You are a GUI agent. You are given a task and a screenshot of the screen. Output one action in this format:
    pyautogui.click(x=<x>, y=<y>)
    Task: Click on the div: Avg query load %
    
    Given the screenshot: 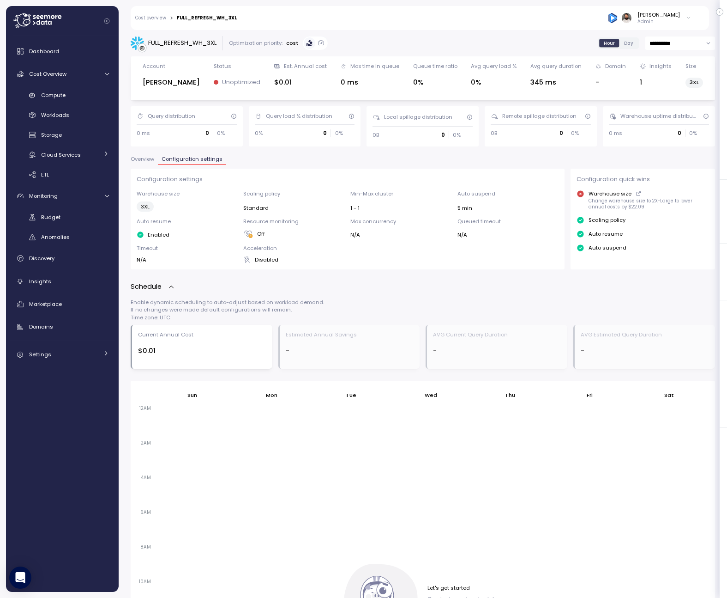 What is the action you would take?
    pyautogui.click(x=494, y=66)
    